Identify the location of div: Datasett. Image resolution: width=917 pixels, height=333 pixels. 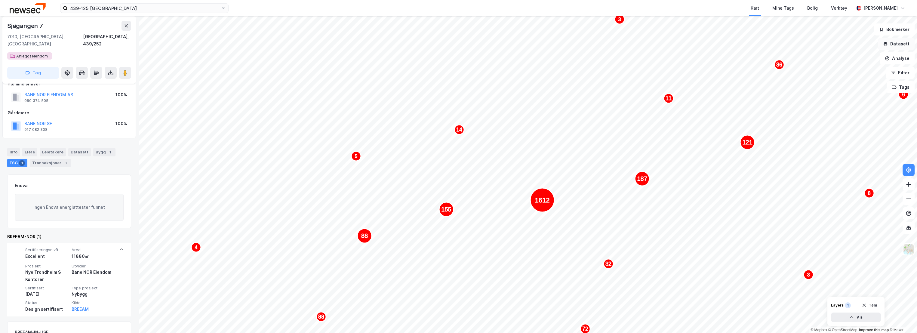
(79, 152).